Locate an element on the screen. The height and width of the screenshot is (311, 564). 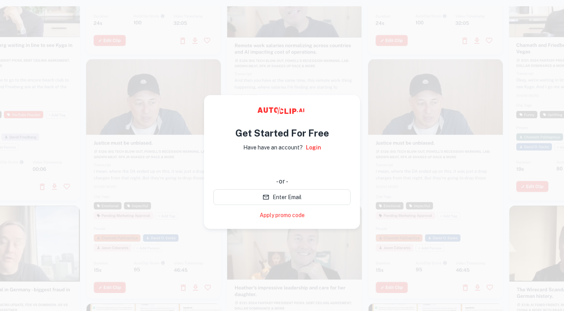
button: Enter Email is located at coordinates (282, 197).